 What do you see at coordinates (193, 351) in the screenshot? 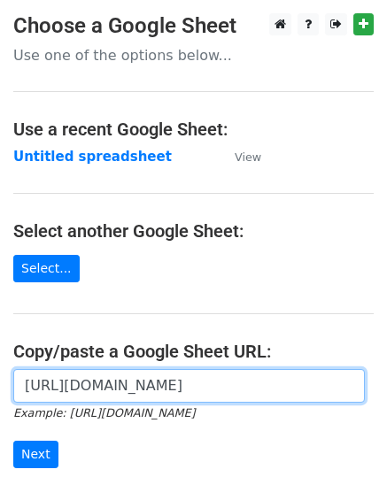
I see `h4: Copy/paste a Google Sheet URL:` at bounding box center [193, 351].